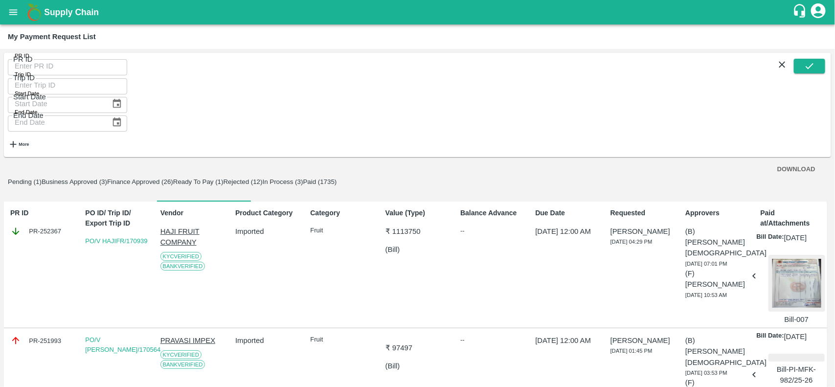 The width and height of the screenshot is (835, 387). I want to click on strong: More, so click(23, 144).